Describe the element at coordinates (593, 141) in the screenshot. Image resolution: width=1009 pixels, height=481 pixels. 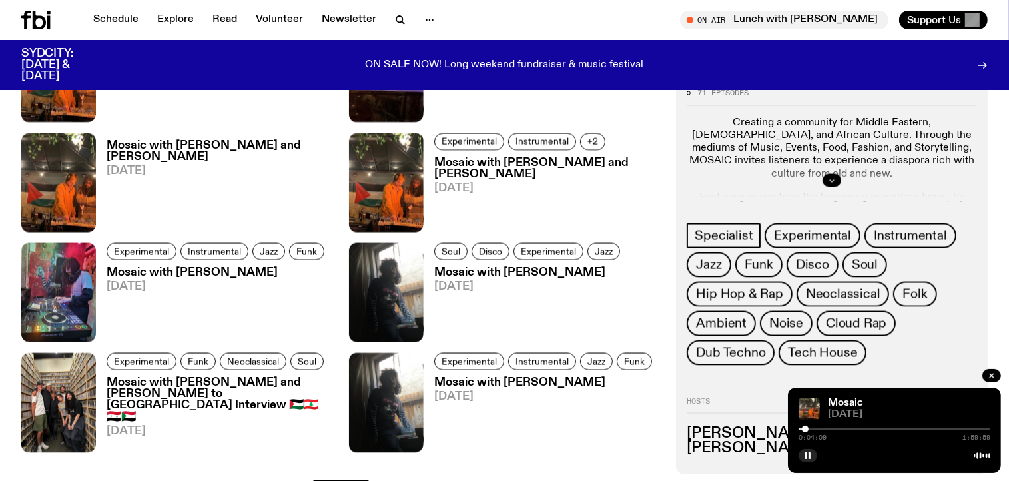
I see `span: +2` at that location.